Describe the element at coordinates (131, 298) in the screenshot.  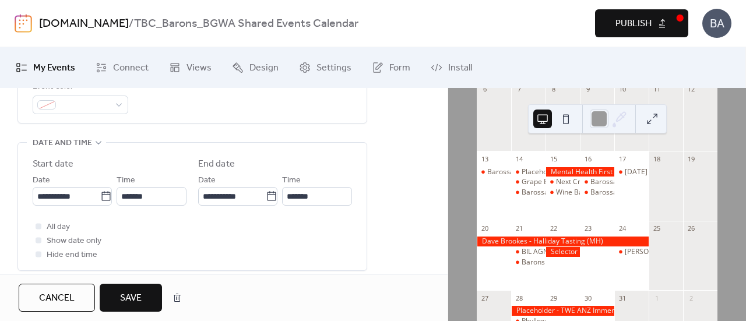
I see `span: Save` at that location.